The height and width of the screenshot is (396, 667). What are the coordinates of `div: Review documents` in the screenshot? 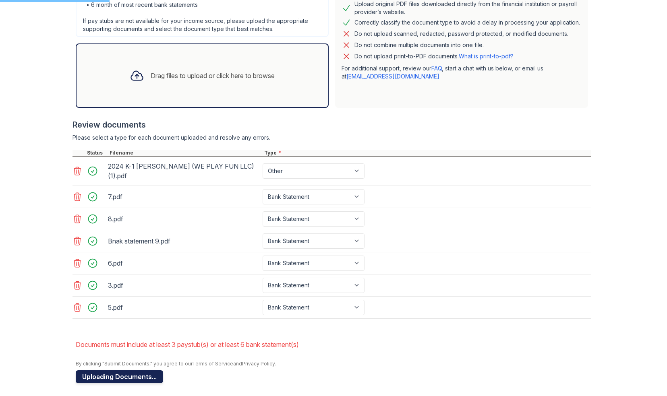 It's located at (332, 125).